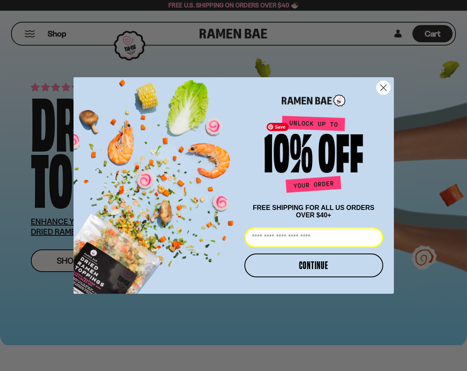 The width and height of the screenshot is (467, 371). Describe the element at coordinates (313, 211) in the screenshot. I see `span: FREE SHIPPING FOR ALL US ORDERS OVER $40+` at that location.